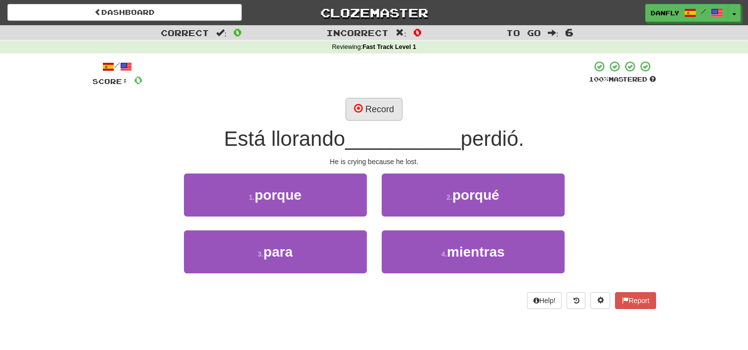  I want to click on button: 3.para, so click(275, 252).